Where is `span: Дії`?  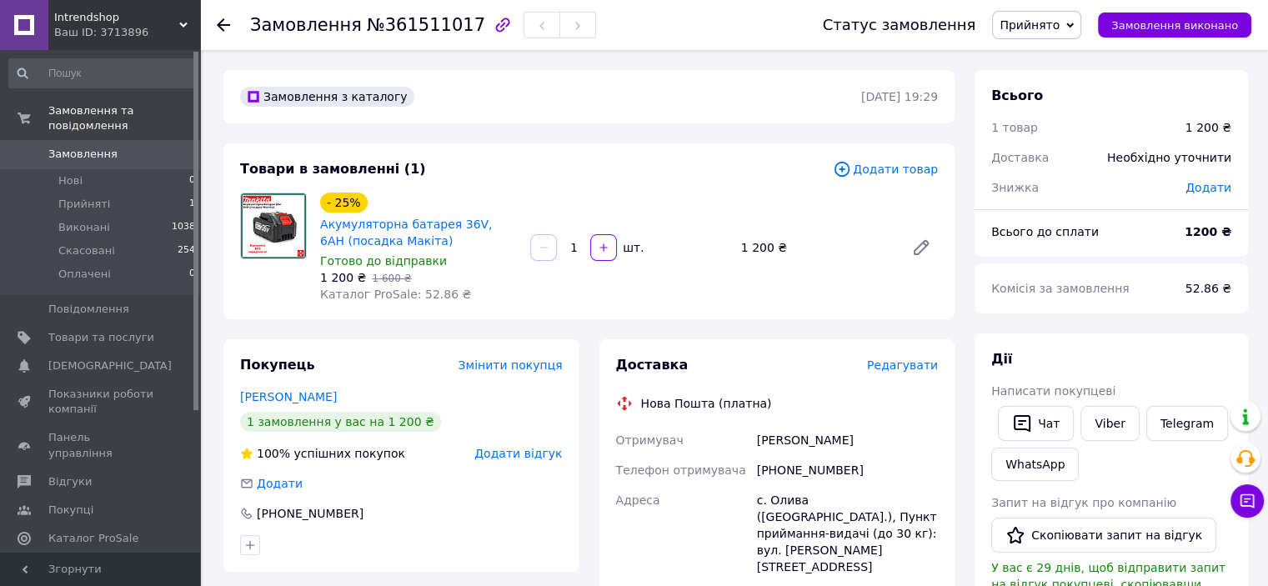 span: Дії is located at coordinates (1001, 358).